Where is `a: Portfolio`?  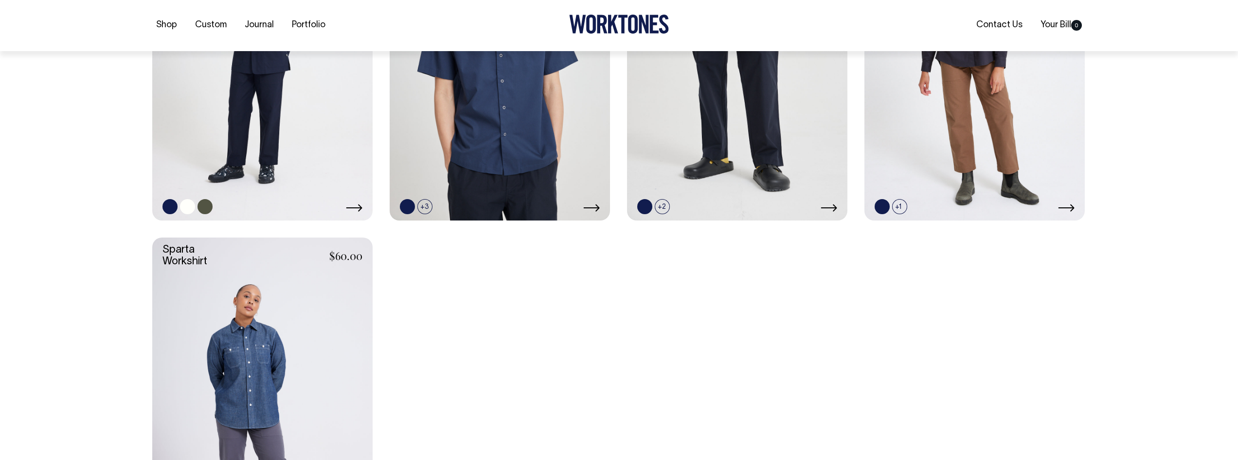 a: Portfolio is located at coordinates (308, 25).